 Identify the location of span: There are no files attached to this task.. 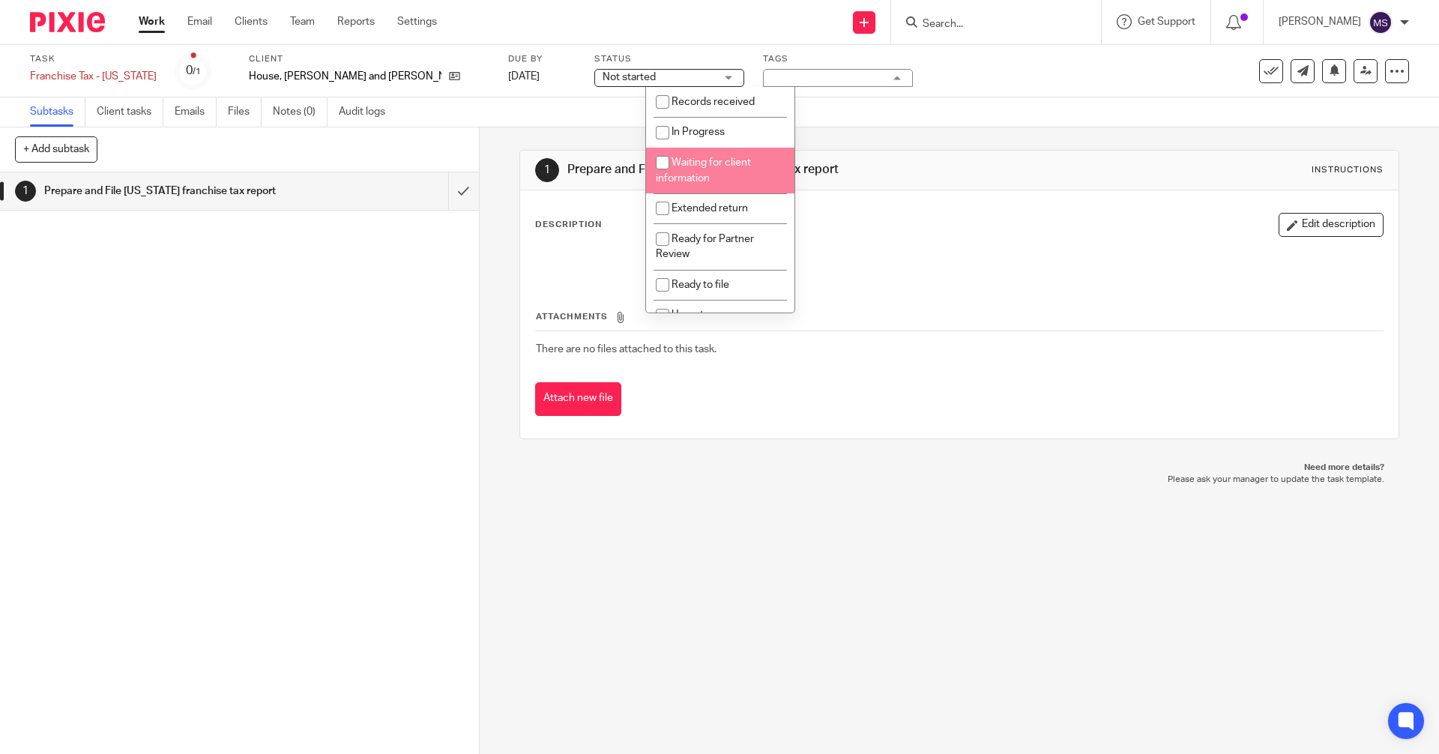
(626, 349).